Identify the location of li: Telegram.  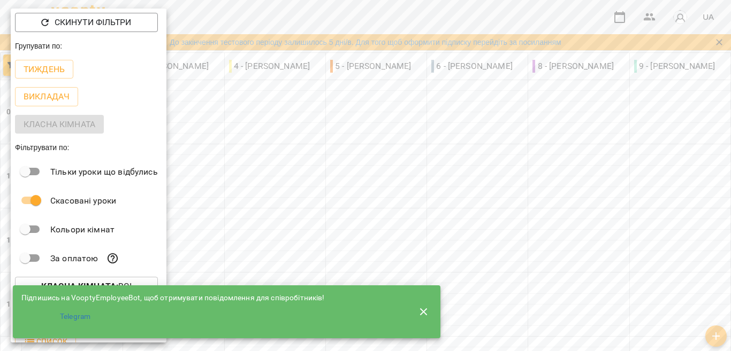
(212, 317).